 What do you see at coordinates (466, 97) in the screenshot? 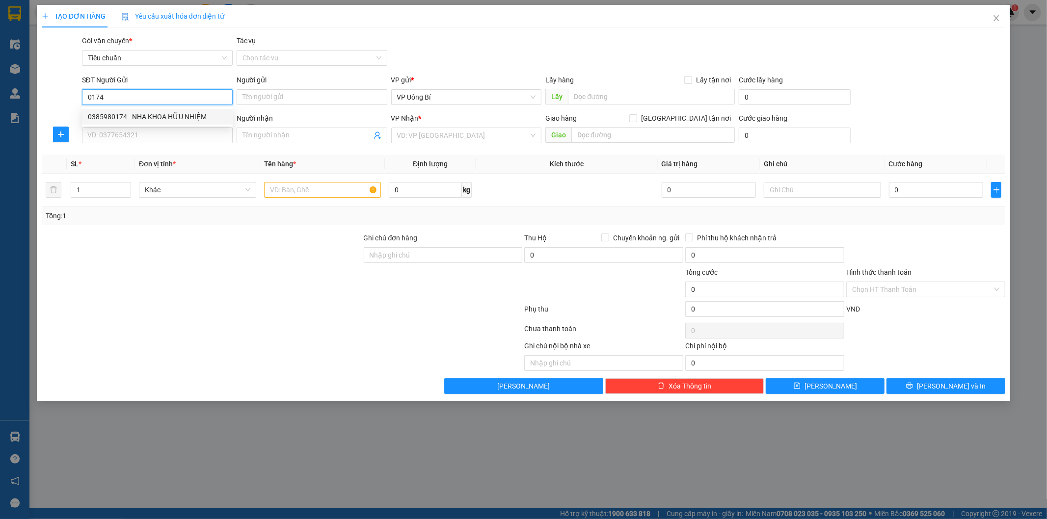
I see `span: VP Uông Bí` at bounding box center [466, 97].